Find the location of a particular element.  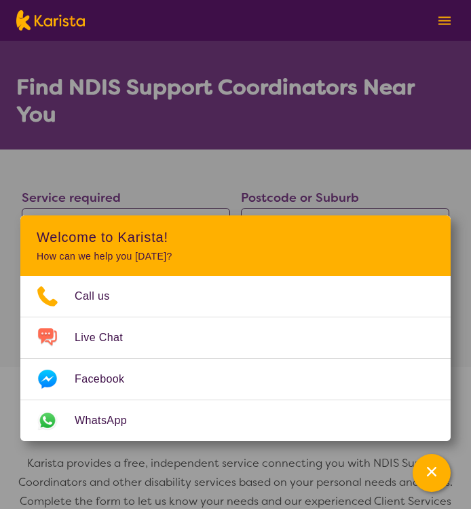

h2: Welcome to Karista! is located at coordinates (236, 237).